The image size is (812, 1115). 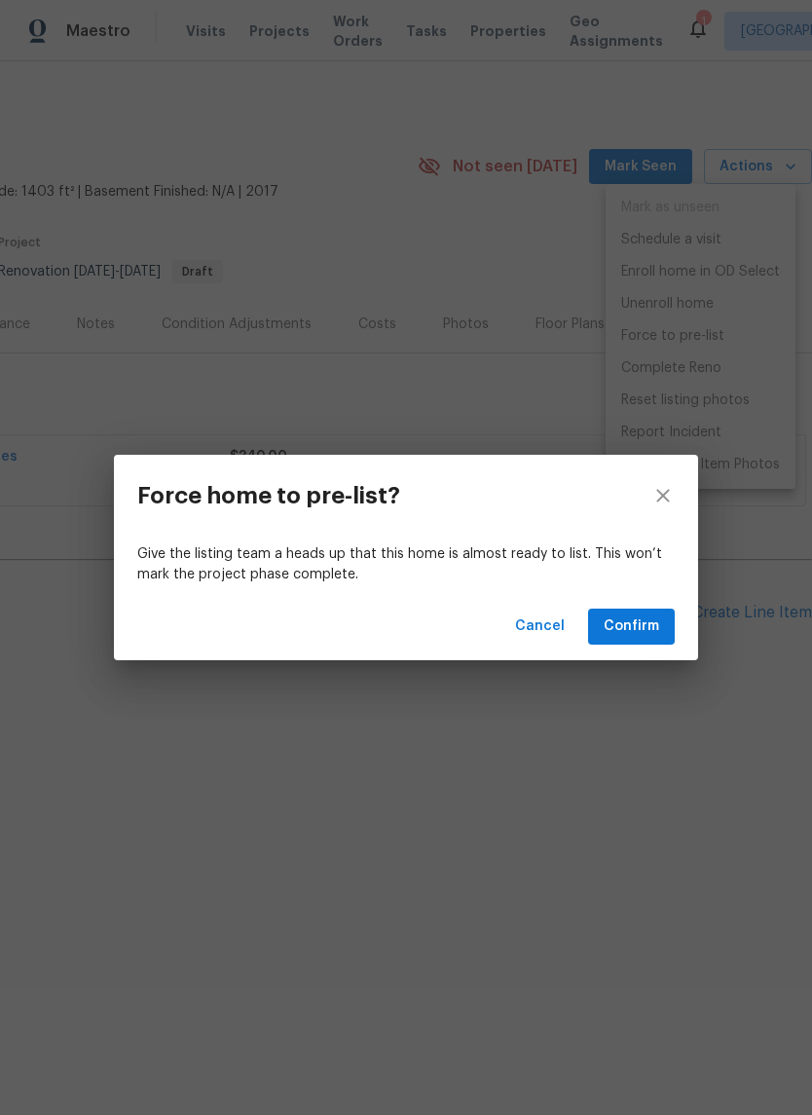 I want to click on button: Cancel, so click(x=540, y=626).